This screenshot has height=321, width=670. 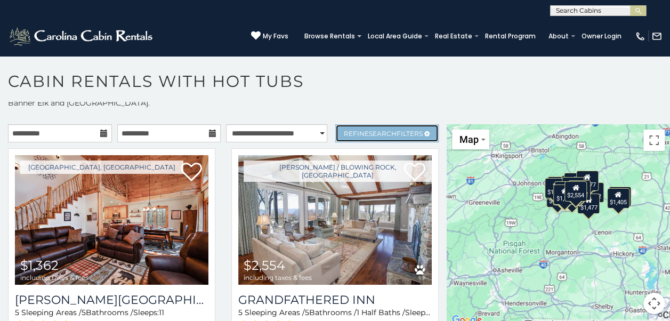 What do you see at coordinates (575, 183) in the screenshot?
I see `div: $1,469` at bounding box center [575, 183].